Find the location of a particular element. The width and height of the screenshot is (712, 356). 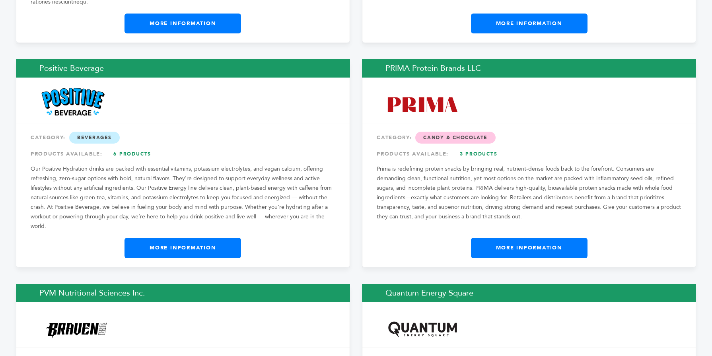

span: Candy & Chocolate is located at coordinates (455, 138).